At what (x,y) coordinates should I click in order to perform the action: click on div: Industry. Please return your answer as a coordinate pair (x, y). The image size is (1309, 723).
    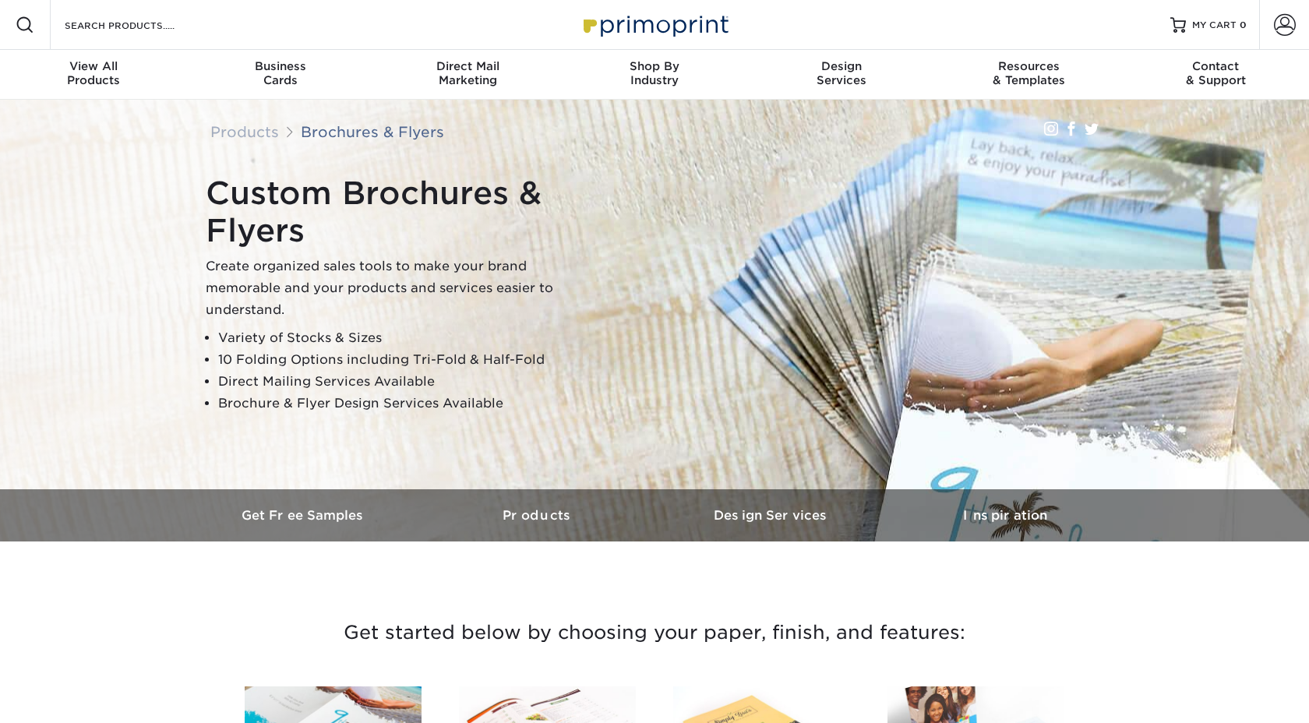
    Looking at the image, I should click on (654, 73).